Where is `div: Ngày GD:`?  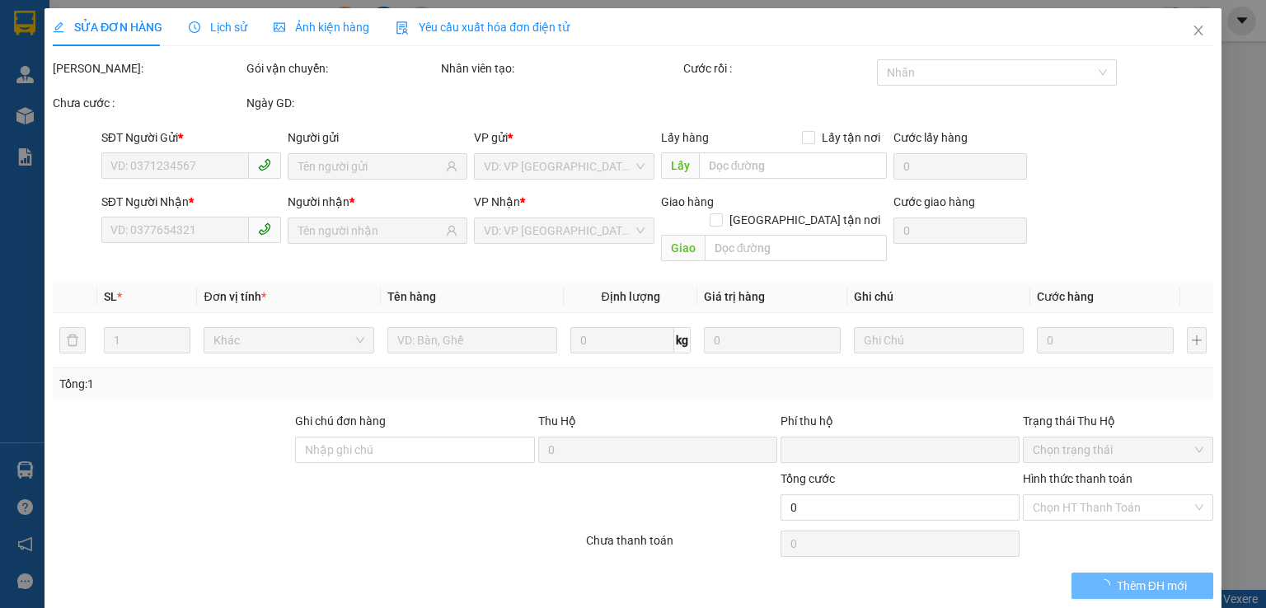 div: Ngày GD: is located at coordinates (341, 103).